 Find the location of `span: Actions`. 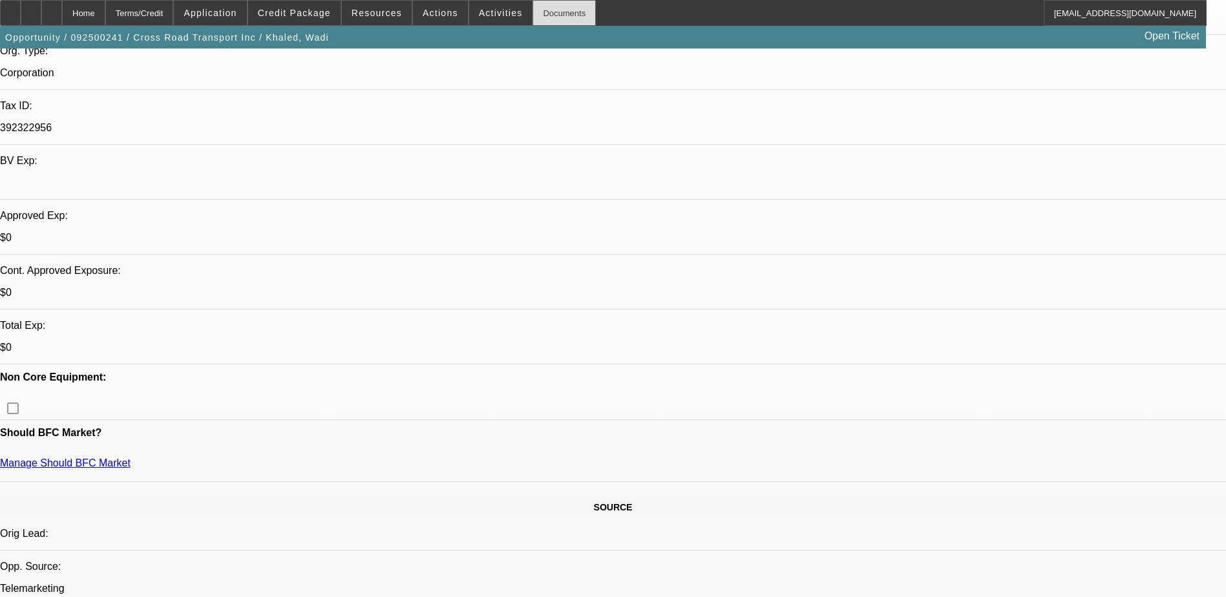

span: Actions is located at coordinates (440, 13).